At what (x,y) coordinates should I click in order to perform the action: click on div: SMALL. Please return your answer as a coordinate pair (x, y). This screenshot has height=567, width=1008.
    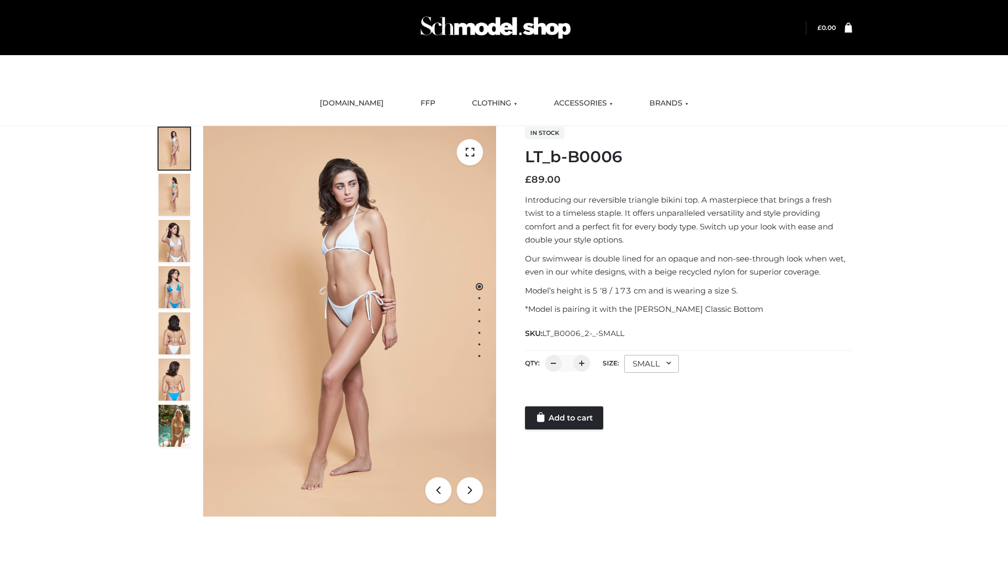
    Looking at the image, I should click on (651, 364).